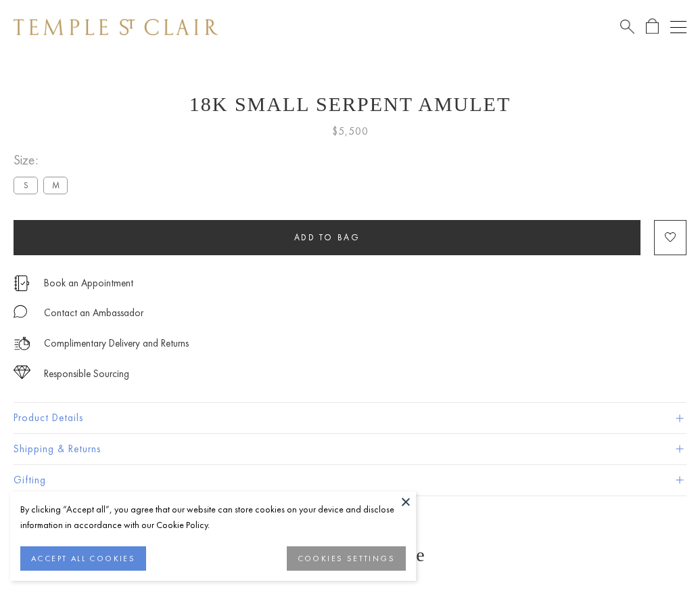  Describe the element at coordinates (350, 417) in the screenshot. I see `button: Product Details` at that location.